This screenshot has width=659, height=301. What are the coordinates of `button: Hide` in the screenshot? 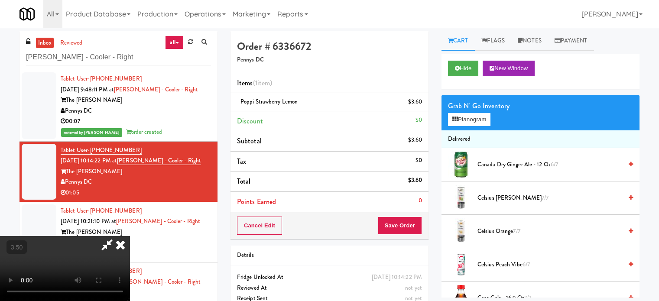 It's located at (463, 68).